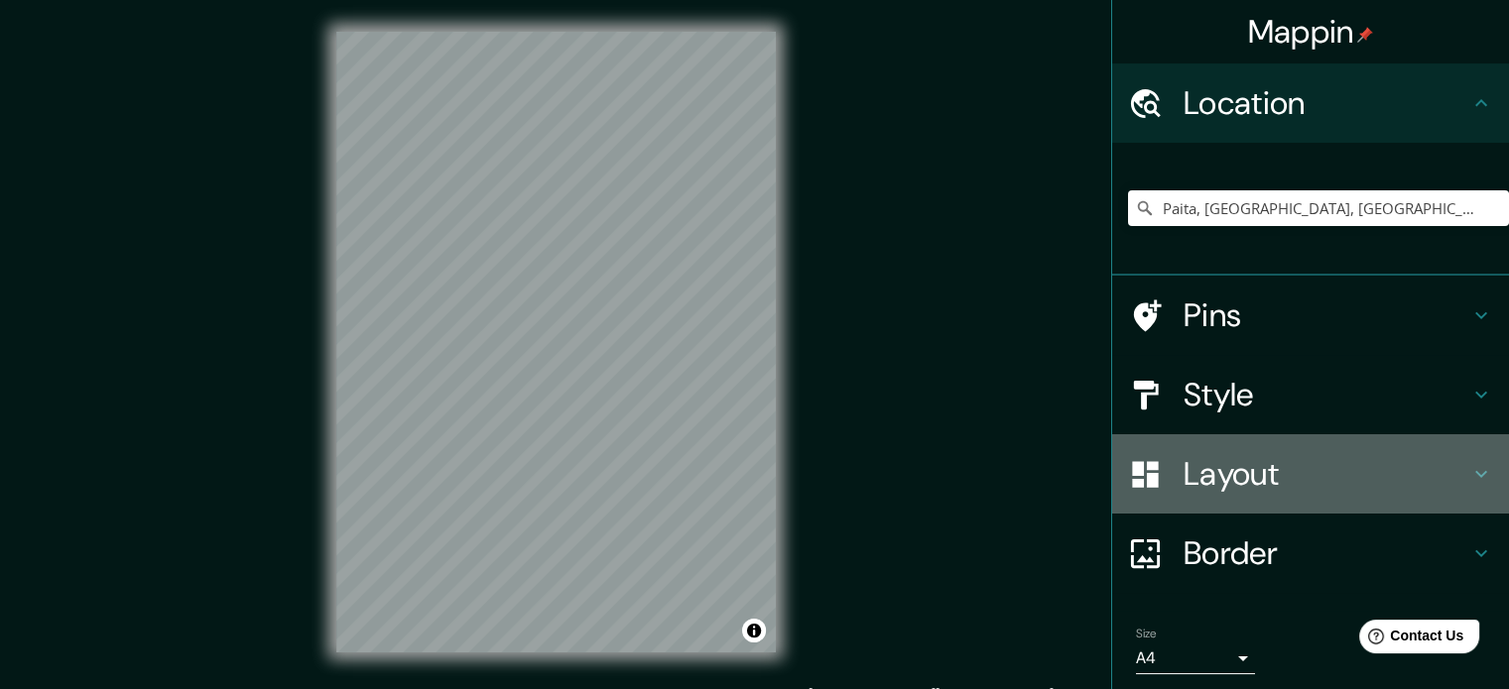 Image resolution: width=1509 pixels, height=689 pixels. Describe the element at coordinates (1310, 395) in the screenshot. I see `div: Style` at that location.